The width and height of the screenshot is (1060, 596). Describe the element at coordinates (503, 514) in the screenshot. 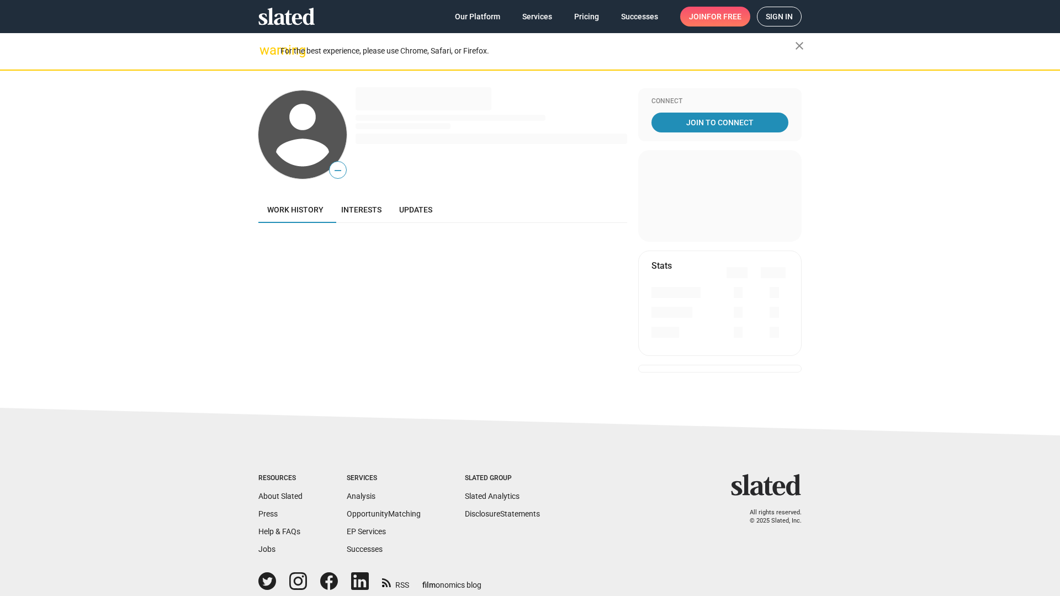

I see `a: DisclosureStatements` at that location.